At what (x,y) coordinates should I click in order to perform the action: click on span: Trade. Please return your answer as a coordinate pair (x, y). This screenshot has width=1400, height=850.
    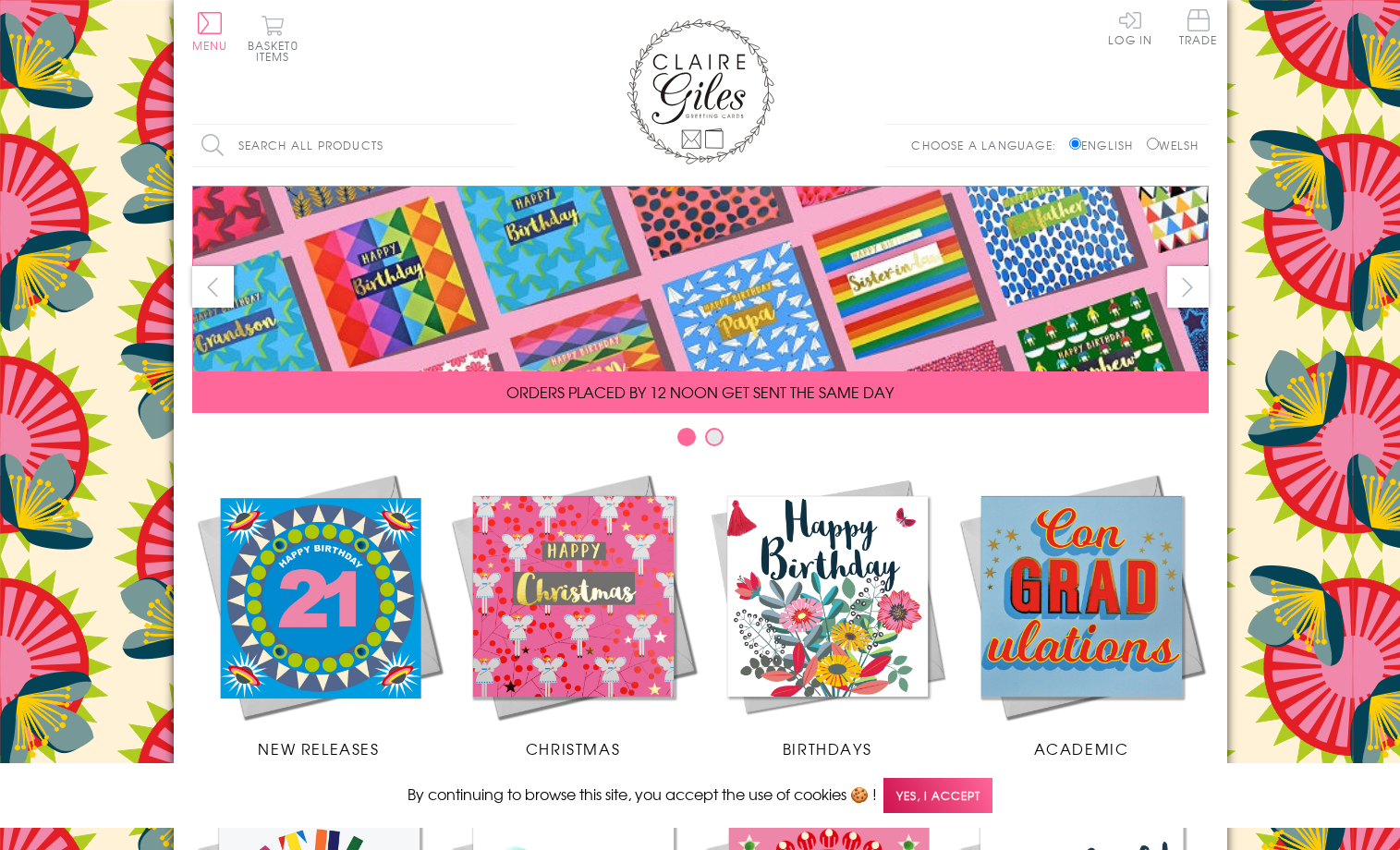
    Looking at the image, I should click on (1198, 26).